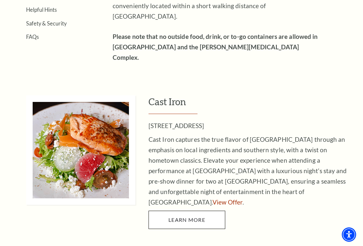 This screenshot has height=246, width=363. Describe the element at coordinates (32, 37) in the screenshot. I see `a: FAQs` at that location.